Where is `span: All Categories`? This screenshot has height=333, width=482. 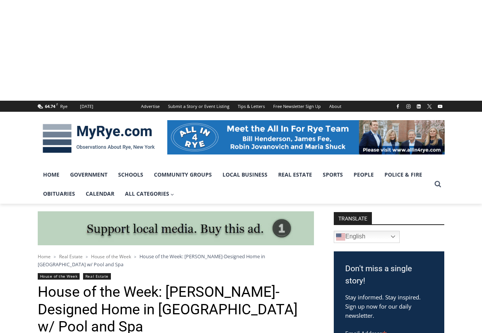 span: All Categories is located at coordinates (150, 194).